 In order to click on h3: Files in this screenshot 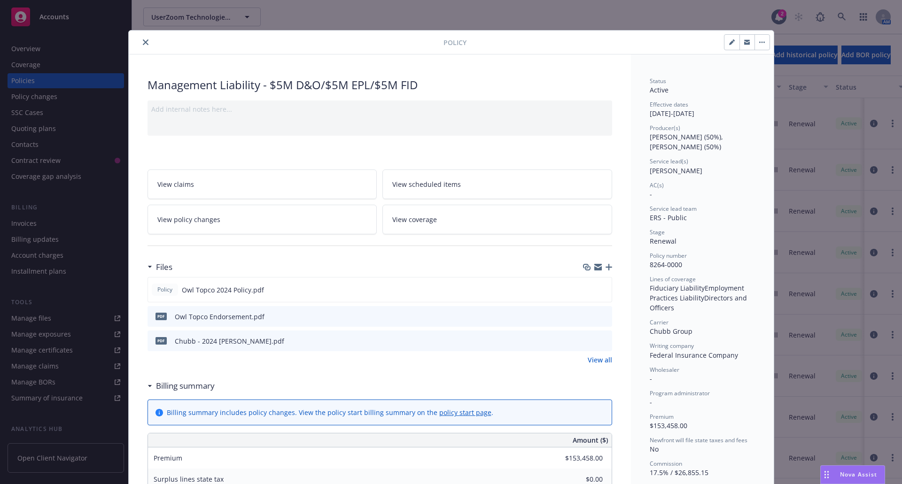, I will do `click(164, 267)`.